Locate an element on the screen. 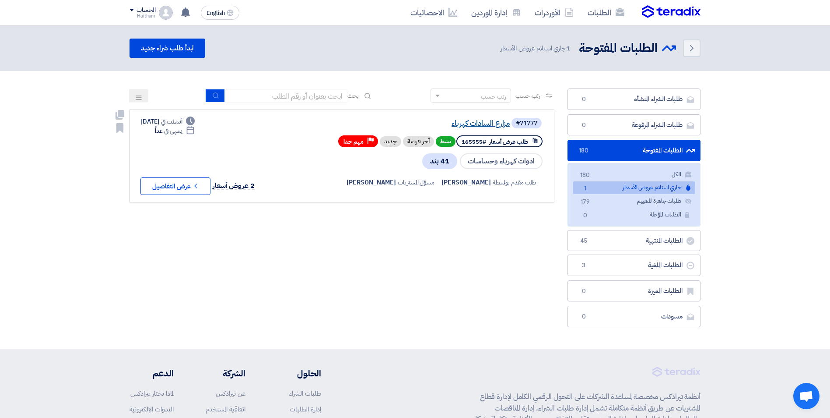  span: English is located at coordinates (216, 13).